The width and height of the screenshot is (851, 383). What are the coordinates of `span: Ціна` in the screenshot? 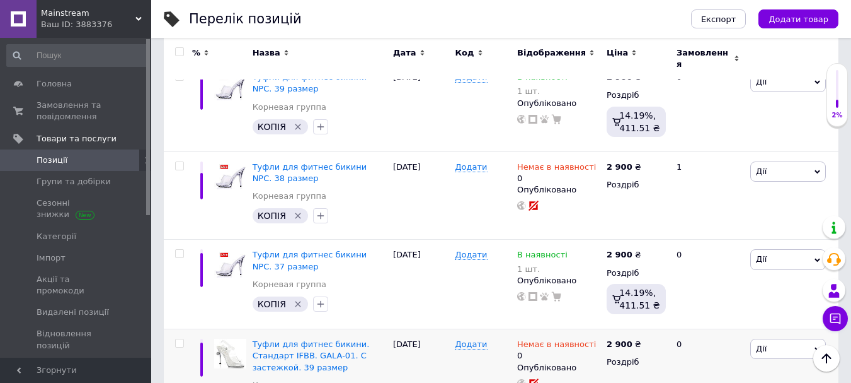 It's located at (618, 53).